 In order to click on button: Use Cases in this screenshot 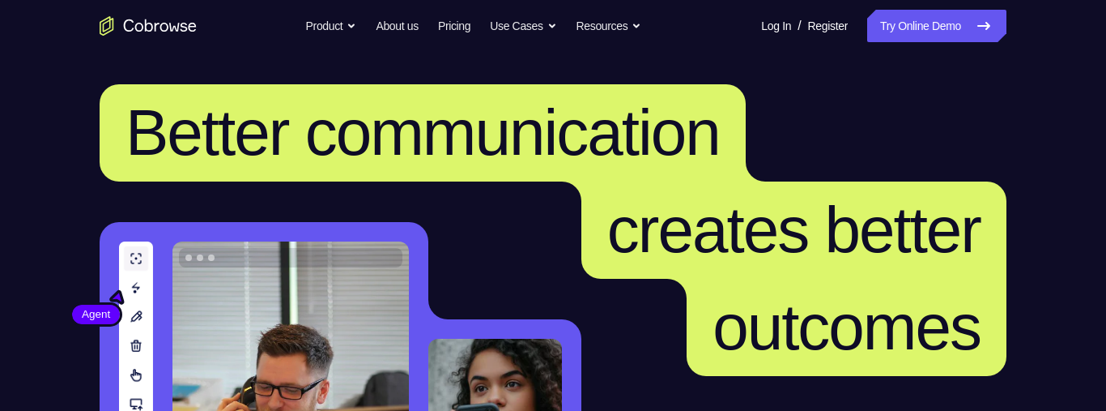, I will do `click(523, 26)`.